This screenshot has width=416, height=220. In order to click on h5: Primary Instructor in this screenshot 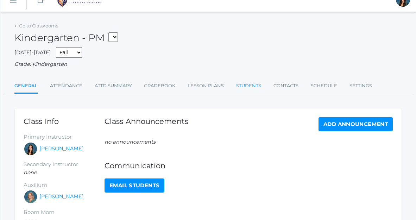, I will do `click(64, 137)`.